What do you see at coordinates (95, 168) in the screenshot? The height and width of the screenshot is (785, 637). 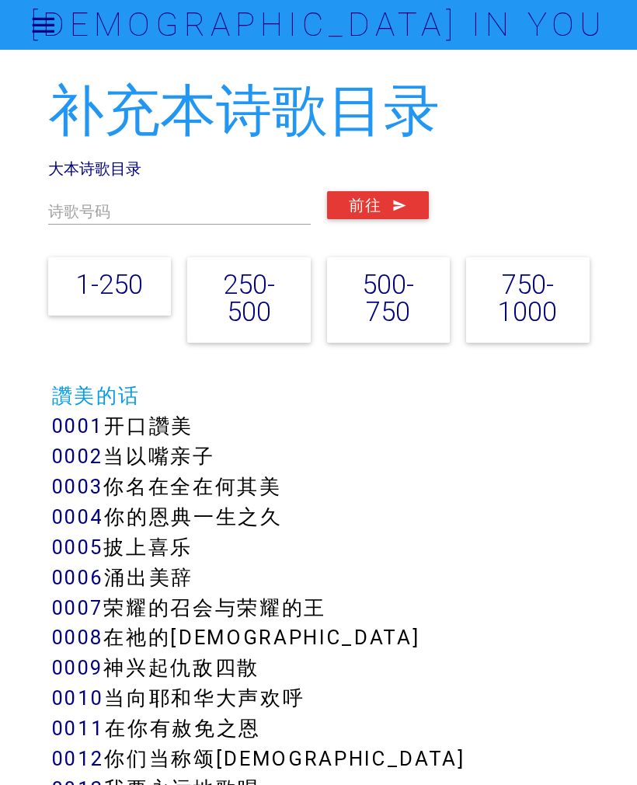 I see `a: 大本诗歌目录` at bounding box center [95, 168].